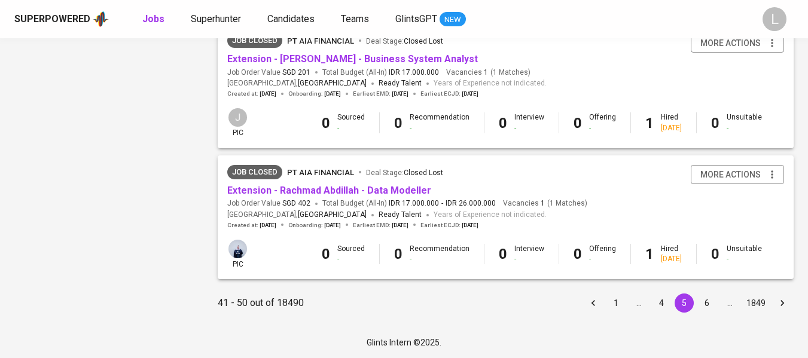 The width and height of the screenshot is (808, 358). I want to click on p: 41 - 50 out of 18490, so click(261, 303).